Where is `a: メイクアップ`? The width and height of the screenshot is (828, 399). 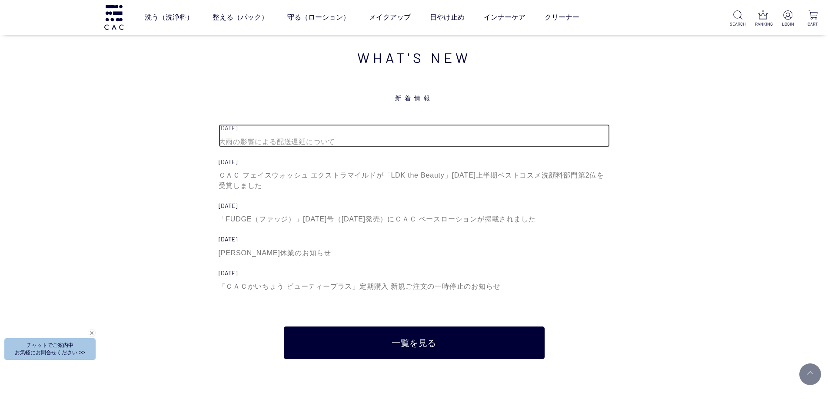
a: メイクアップ is located at coordinates (390, 17).